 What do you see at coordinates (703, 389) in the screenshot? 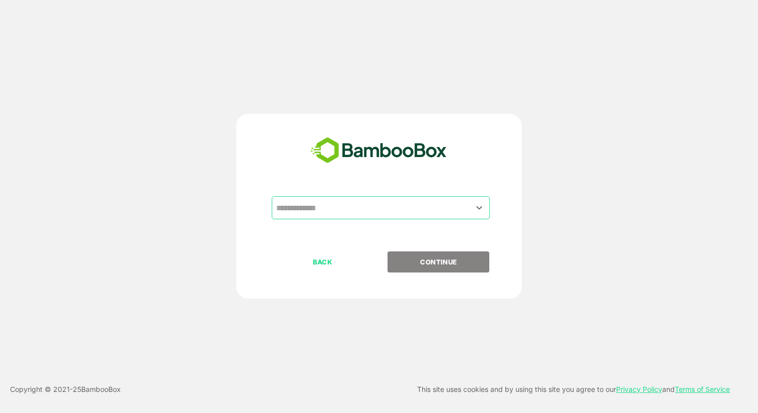
I see `a: Terms of Service` at bounding box center [703, 389].